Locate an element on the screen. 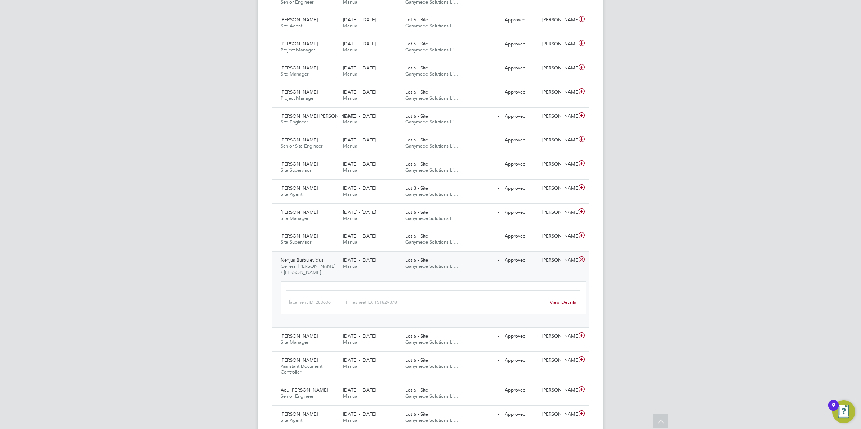 This screenshot has height=429, width=861. span: Site Engineer is located at coordinates (294, 122).